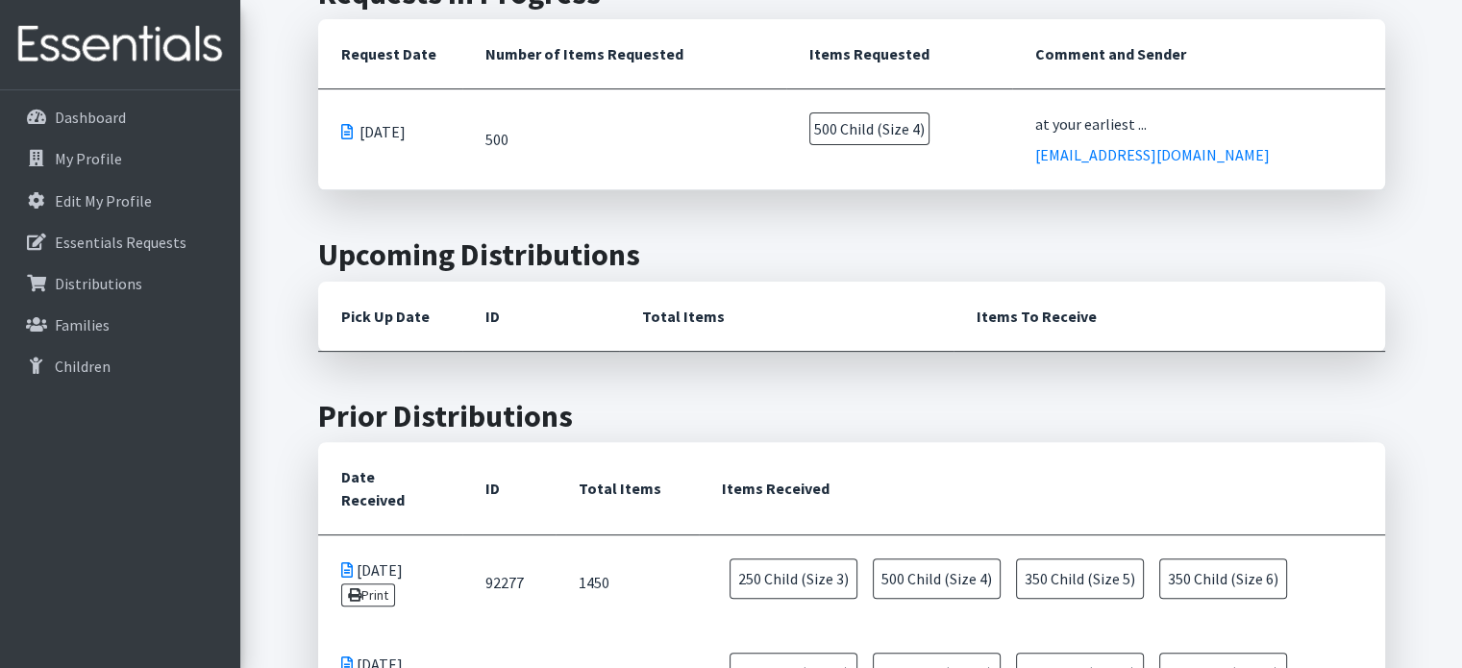  Describe the element at coordinates (852, 416) in the screenshot. I see `h2: Prior Distributions` at that location.